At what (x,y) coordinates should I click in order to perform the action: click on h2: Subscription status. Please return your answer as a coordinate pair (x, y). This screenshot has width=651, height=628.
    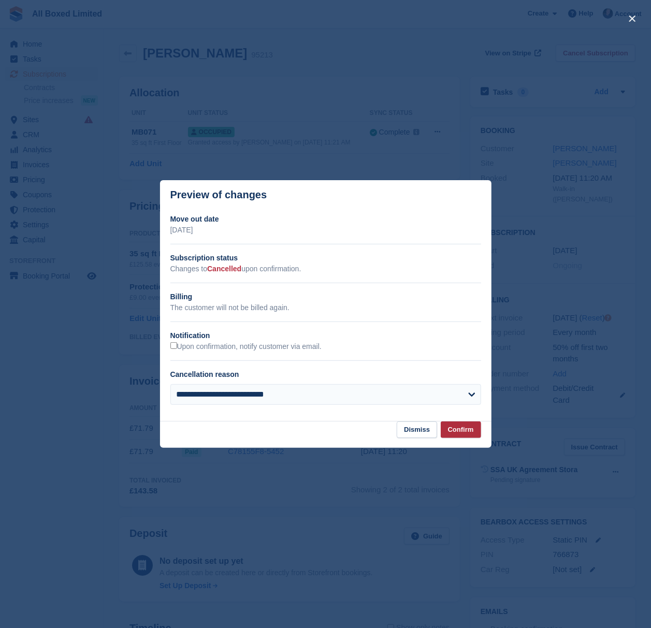
    Looking at the image, I should click on (326, 258).